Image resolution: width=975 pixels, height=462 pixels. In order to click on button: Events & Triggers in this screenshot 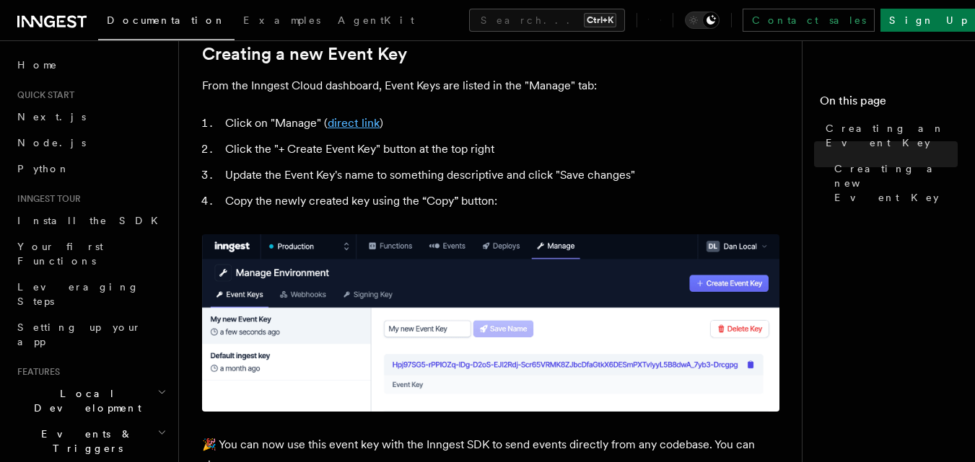, I will do `click(90, 441)`.